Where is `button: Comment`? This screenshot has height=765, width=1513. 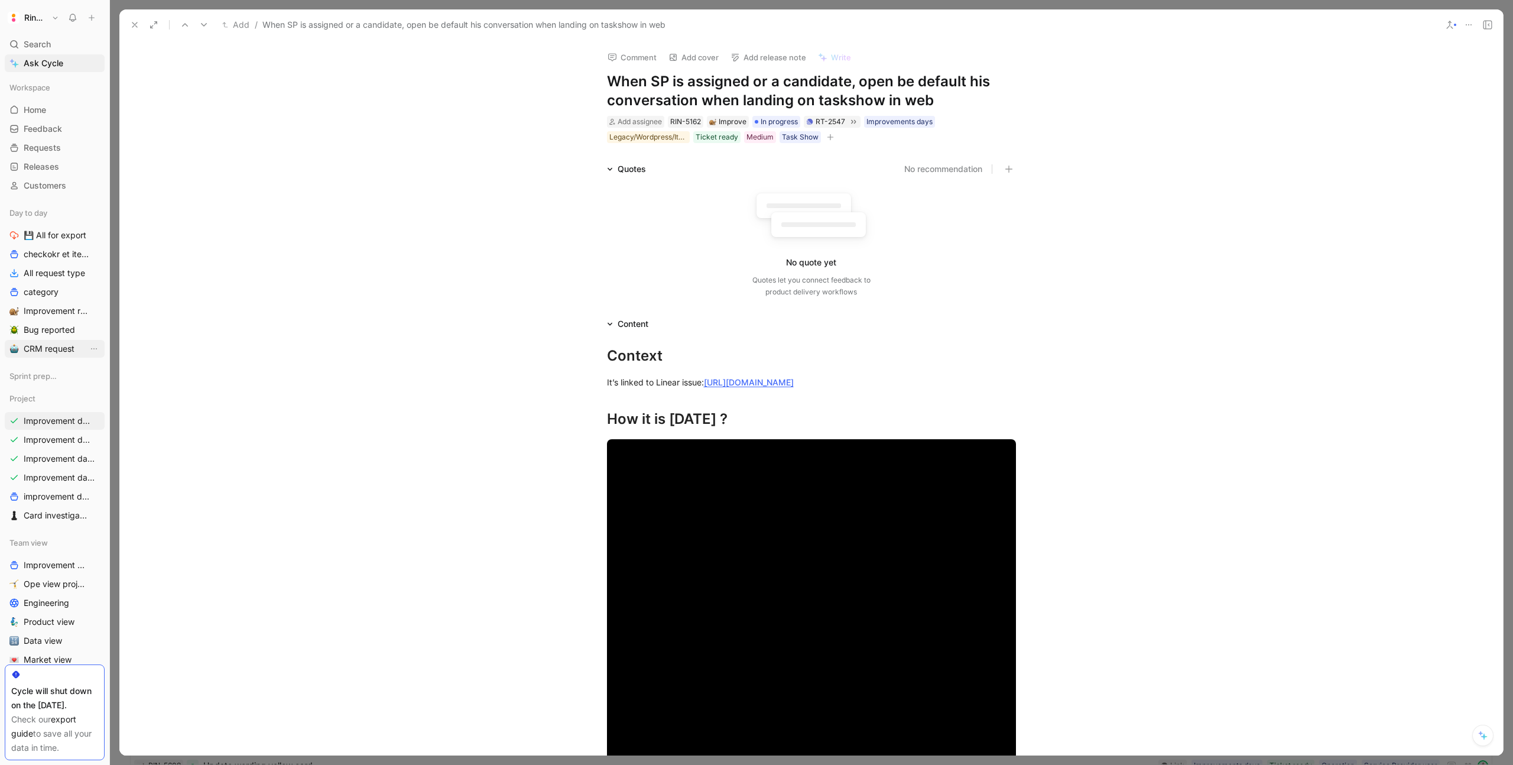
button: Comment is located at coordinates (632, 57).